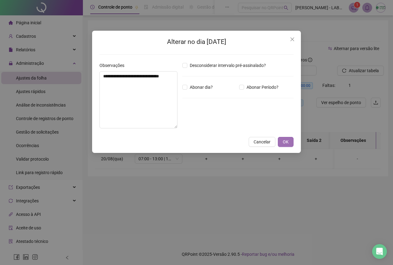 Image resolution: width=393 pixels, height=265 pixels. Describe the element at coordinates (262, 142) in the screenshot. I see `span: Cancelar` at that location.